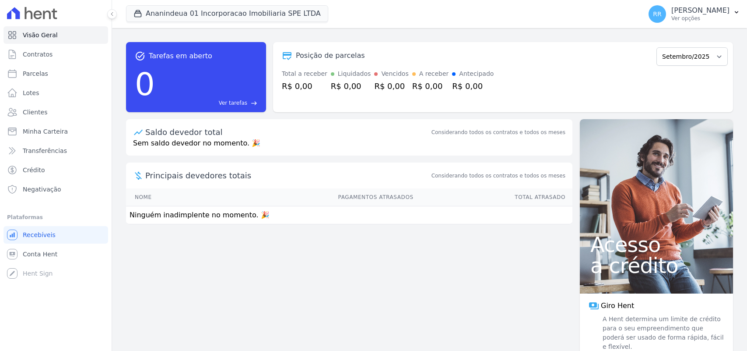  What do you see at coordinates (618, 306) in the screenshot?
I see `span: Giro Hent` at bounding box center [618, 306].